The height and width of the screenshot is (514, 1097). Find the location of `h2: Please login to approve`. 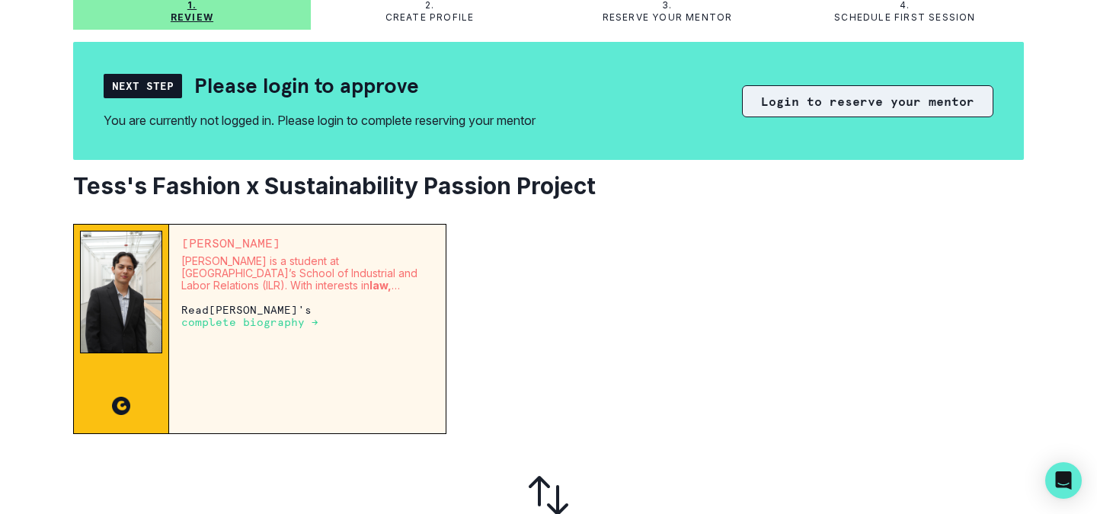

h2: Please login to approve is located at coordinates (306, 85).